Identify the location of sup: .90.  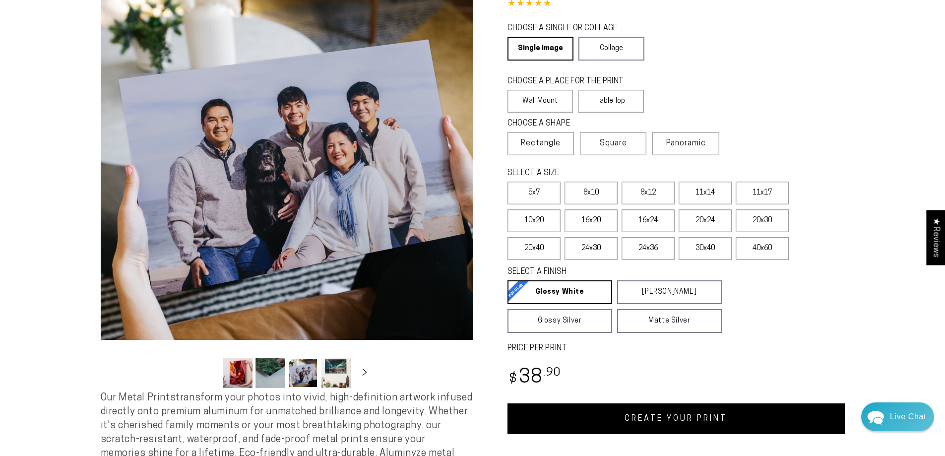
(552, 373).